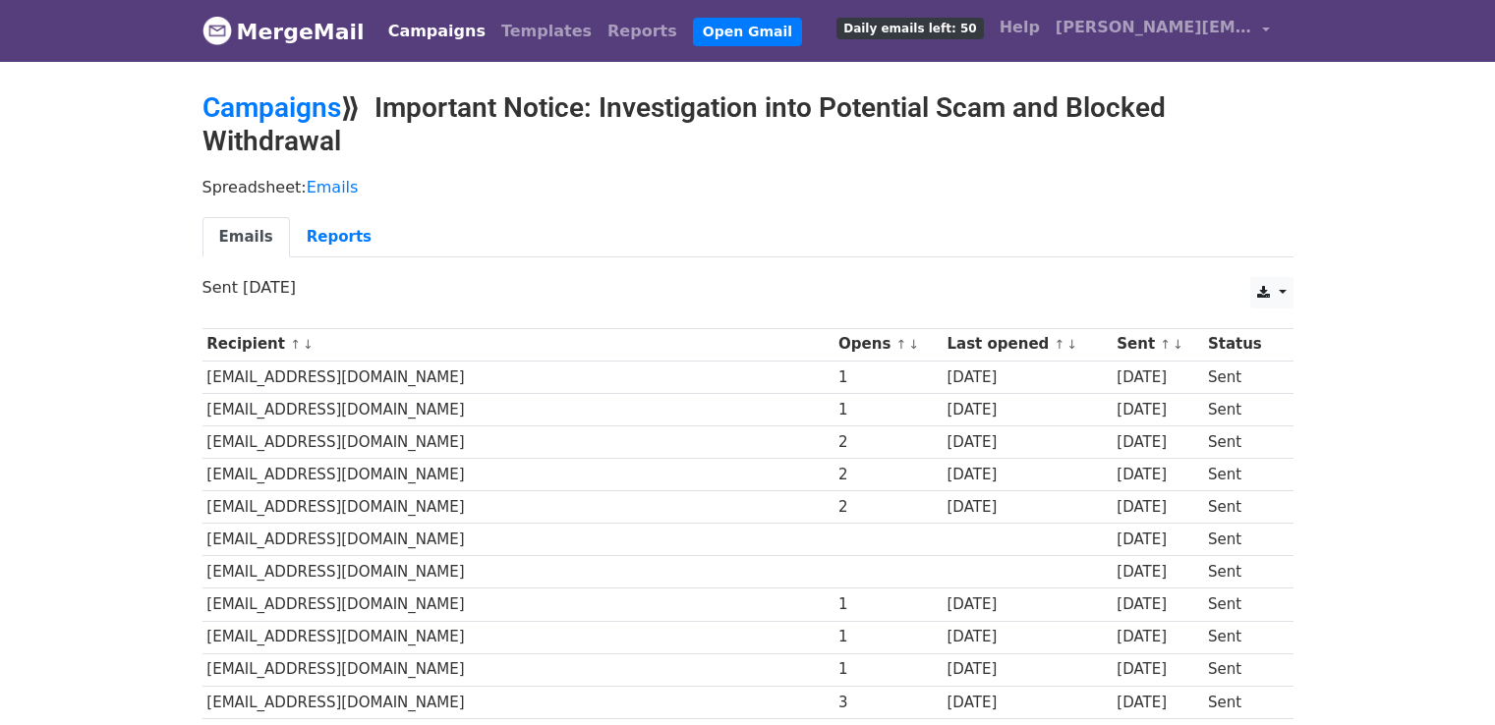  What do you see at coordinates (747, 31) in the screenshot?
I see `a: Open Gmail` at bounding box center [747, 31].